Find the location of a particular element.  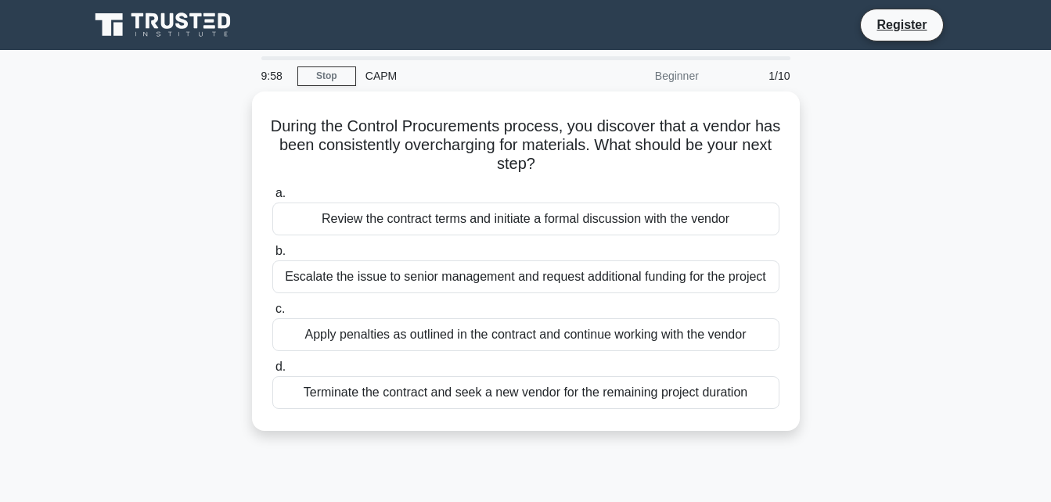

div: Escalate the issue to senior management and request additional funding for the project is located at coordinates (526, 277).